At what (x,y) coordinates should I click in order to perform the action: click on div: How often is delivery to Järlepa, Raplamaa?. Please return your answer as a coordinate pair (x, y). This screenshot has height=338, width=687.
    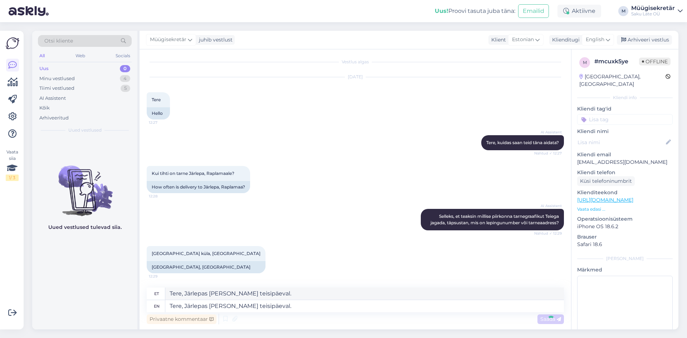
    Looking at the image, I should click on (198, 187).